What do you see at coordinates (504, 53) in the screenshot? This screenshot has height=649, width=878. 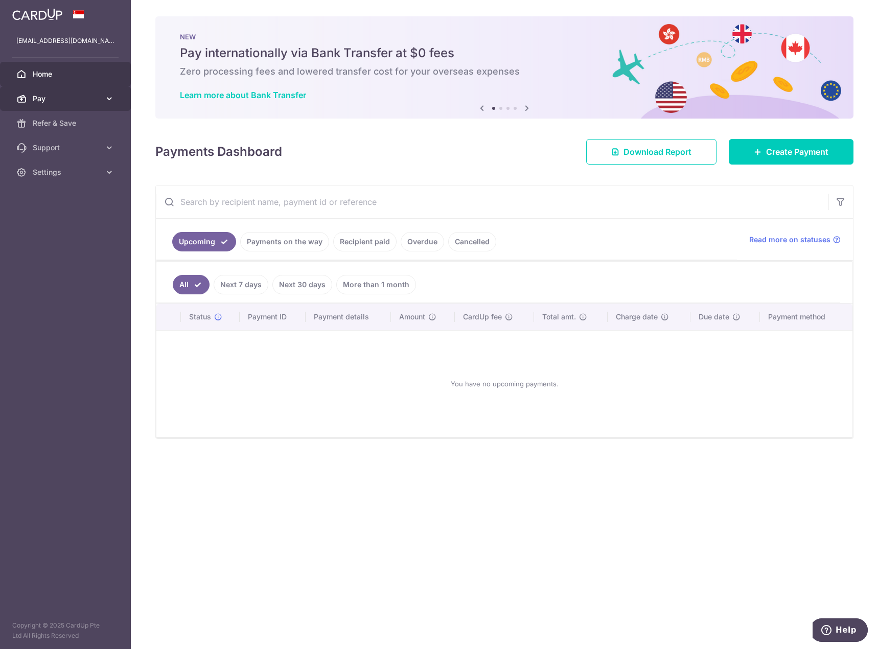 I see `h5: Pay internationally via Bank Transfer at $0 fees` at bounding box center [504, 53].